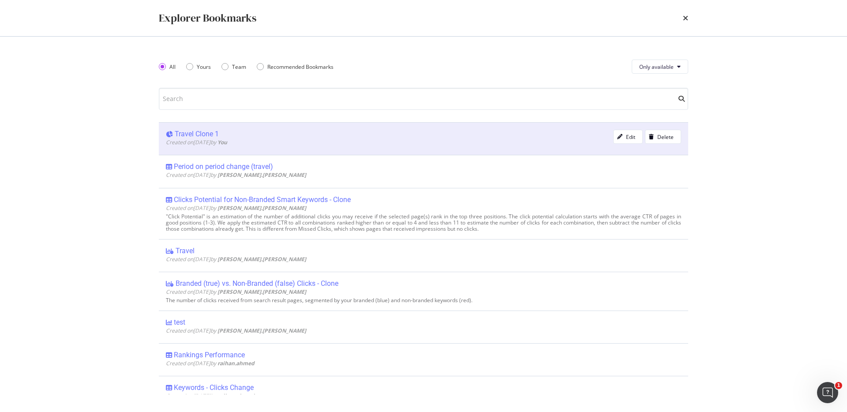 The width and height of the screenshot is (847, 412). Describe the element at coordinates (423, 223) in the screenshot. I see `div: "Click Potential" is an estimation of the number of additional clicks you may receive if the sele...` at that location.